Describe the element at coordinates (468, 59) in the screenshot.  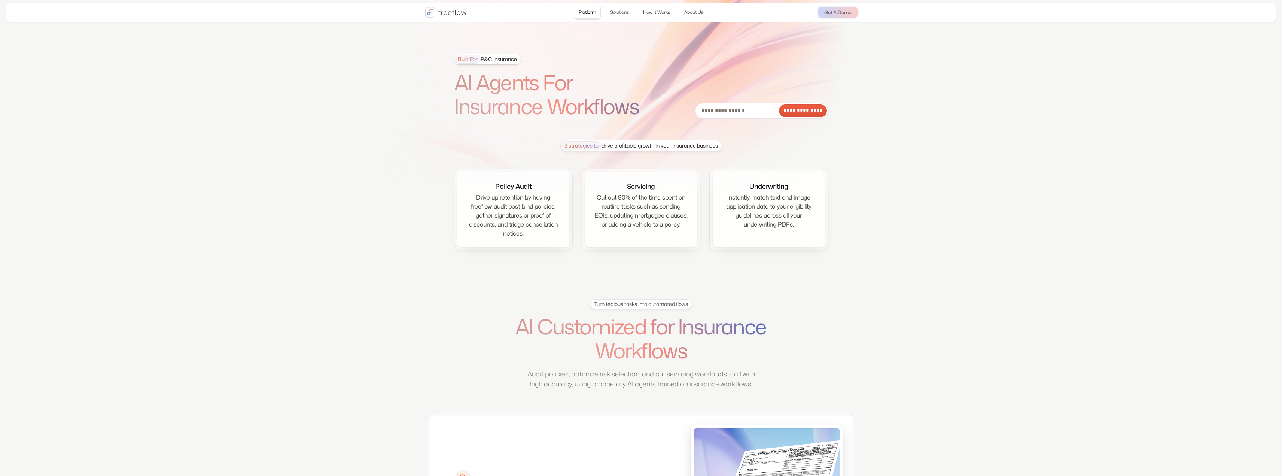
I see `span: Built For` at that location.